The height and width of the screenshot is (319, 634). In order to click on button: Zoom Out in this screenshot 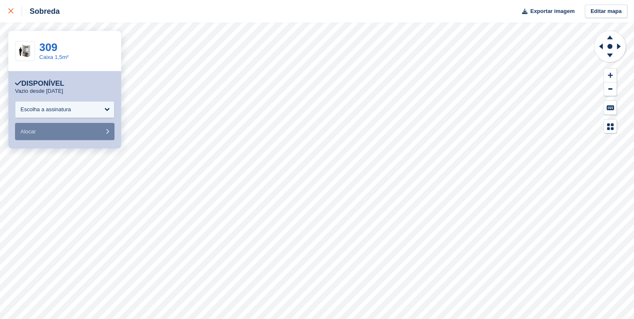, I will do `click(610, 89)`.